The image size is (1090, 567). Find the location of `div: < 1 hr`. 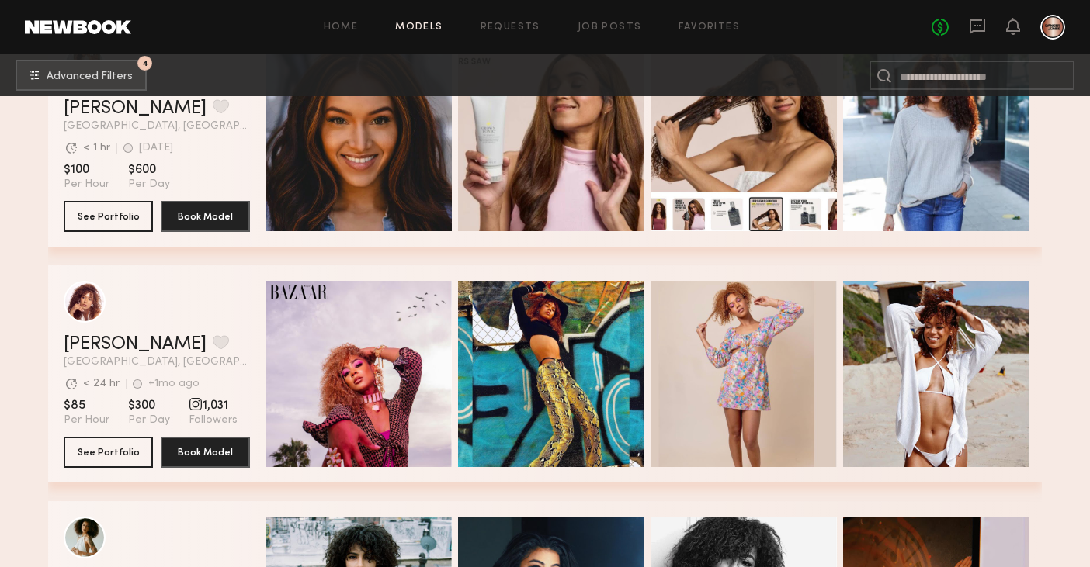

div: < 1 hr is located at coordinates (96, 148).